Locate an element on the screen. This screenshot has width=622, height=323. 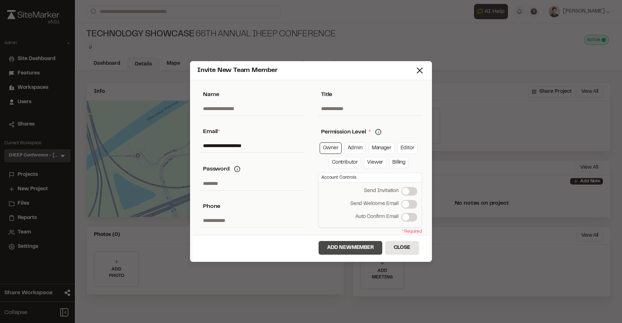
div: Phone is located at coordinates (252, 207).